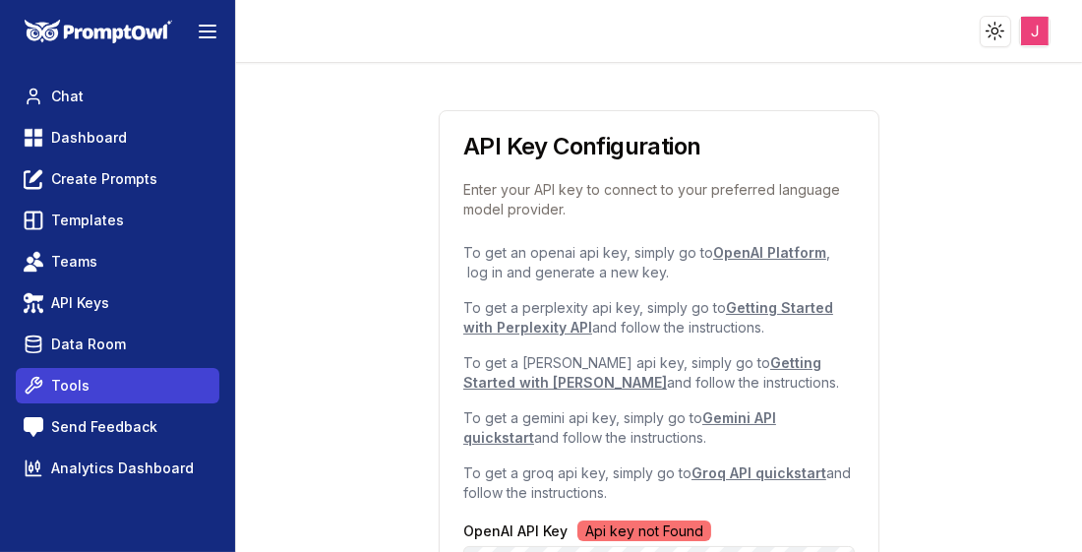  Describe the element at coordinates (104, 179) in the screenshot. I see `span: Create Prompts` at that location.